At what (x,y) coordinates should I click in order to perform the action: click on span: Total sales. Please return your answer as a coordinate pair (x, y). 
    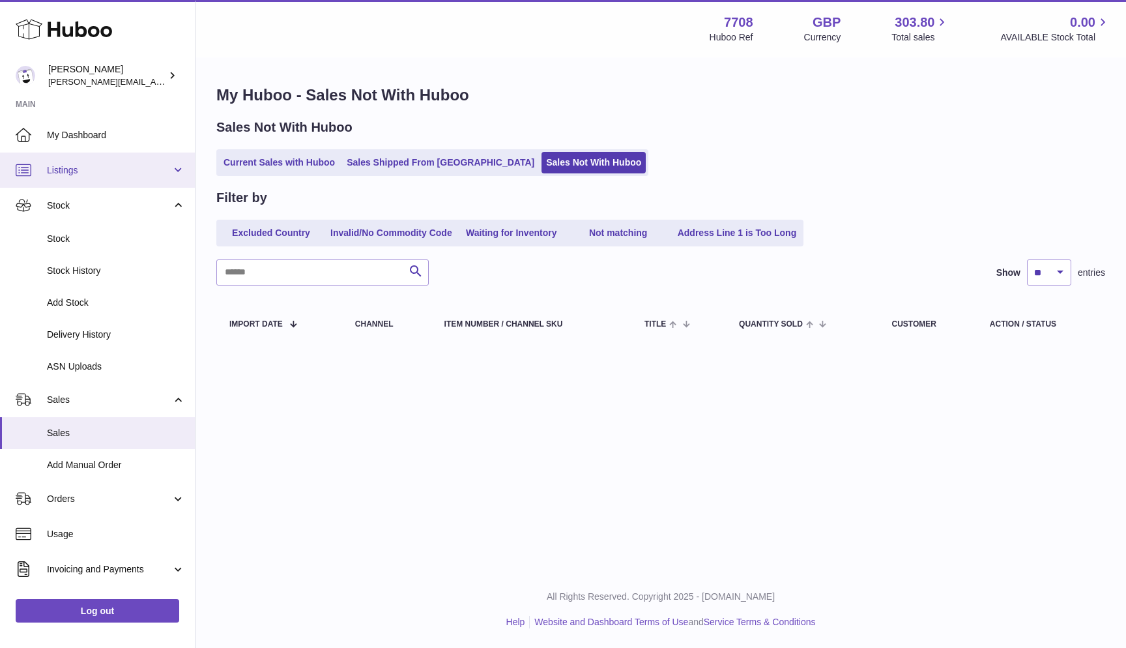
    Looking at the image, I should click on (920, 37).